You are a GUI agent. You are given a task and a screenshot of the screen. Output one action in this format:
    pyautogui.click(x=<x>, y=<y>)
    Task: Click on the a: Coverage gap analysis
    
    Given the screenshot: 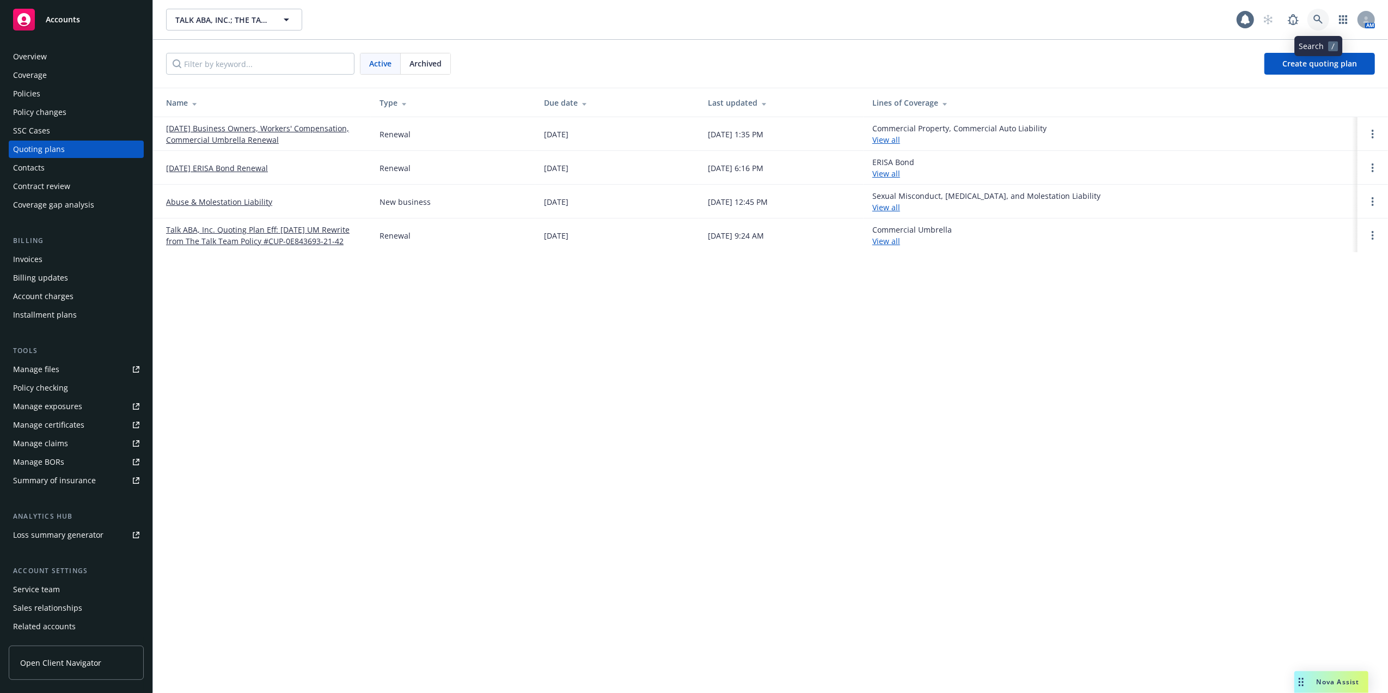 What is the action you would take?
    pyautogui.click(x=76, y=205)
    